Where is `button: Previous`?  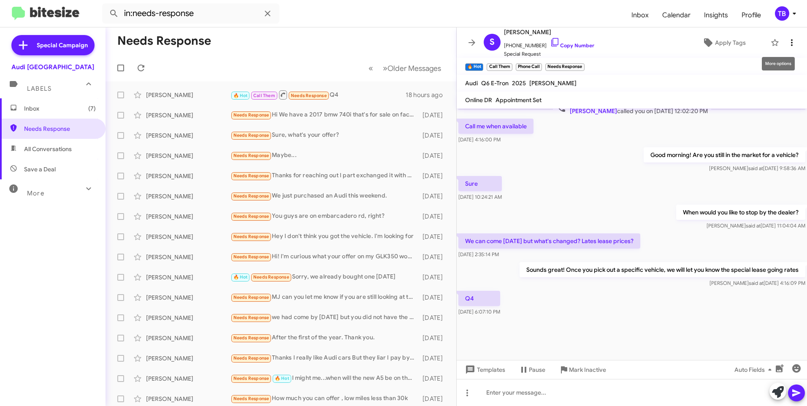 button: Previous is located at coordinates (371, 68).